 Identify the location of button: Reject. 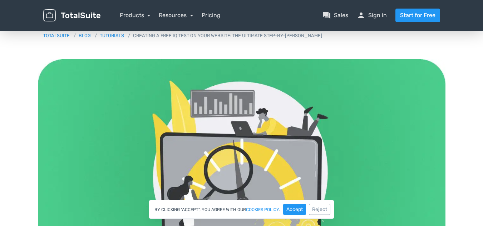
(319, 209).